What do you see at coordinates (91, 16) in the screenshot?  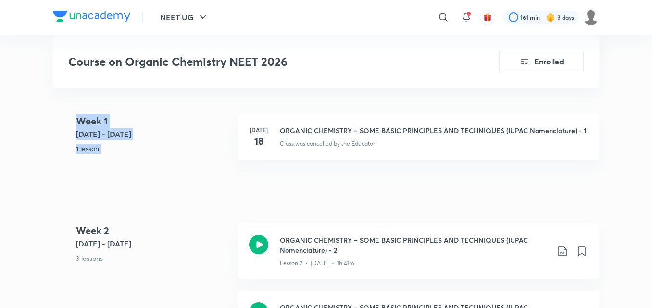 I see `img: Company Logo` at bounding box center [91, 16].